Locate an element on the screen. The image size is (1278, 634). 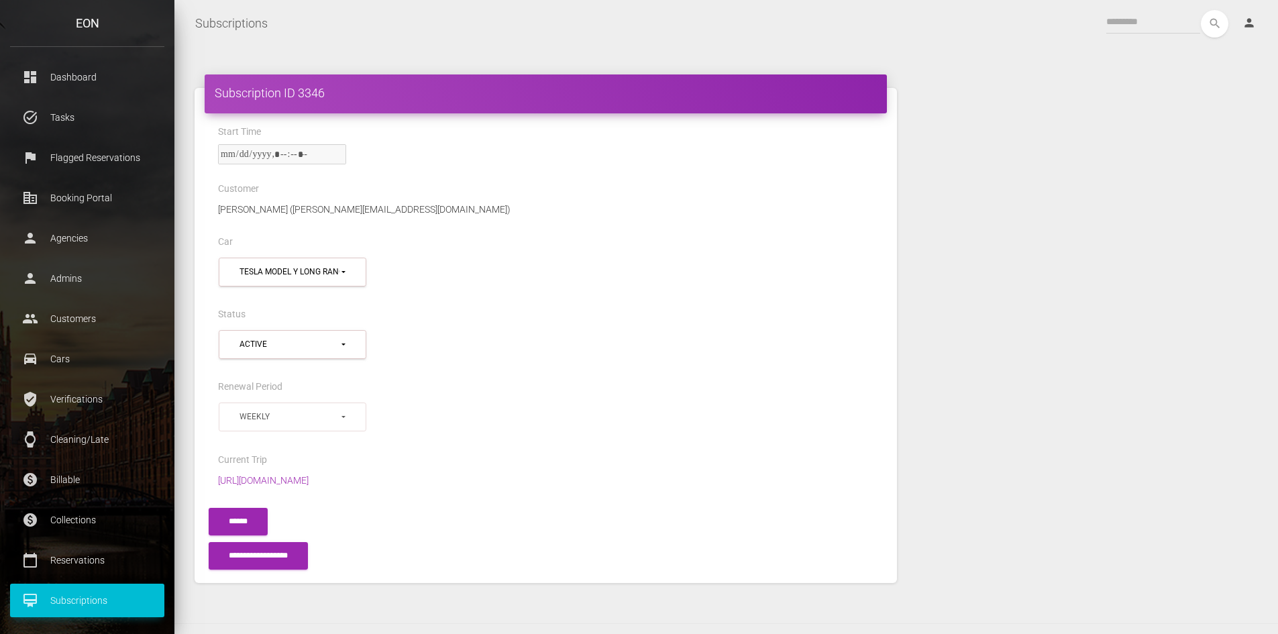
a: Subscriptions is located at coordinates (231, 23).